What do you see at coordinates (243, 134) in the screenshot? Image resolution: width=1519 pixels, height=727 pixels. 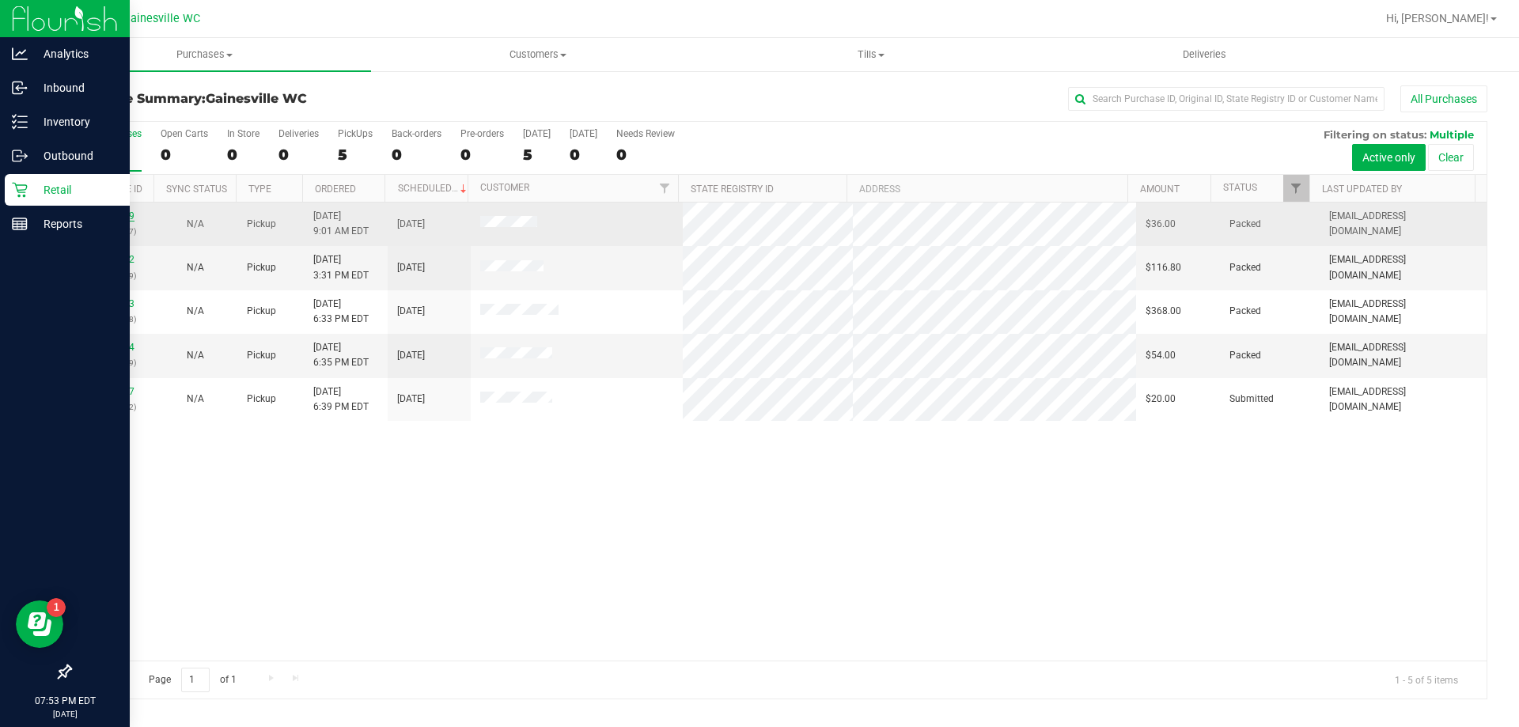 I see `div: In Store` at bounding box center [243, 134].